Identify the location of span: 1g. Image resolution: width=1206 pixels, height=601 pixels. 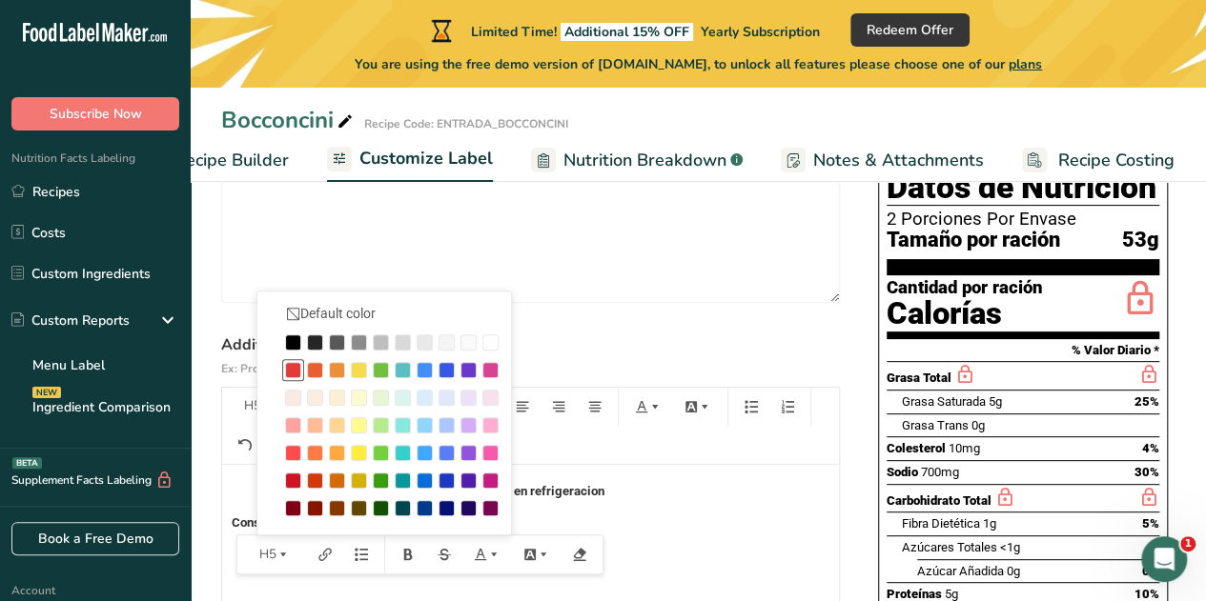
(989, 523).